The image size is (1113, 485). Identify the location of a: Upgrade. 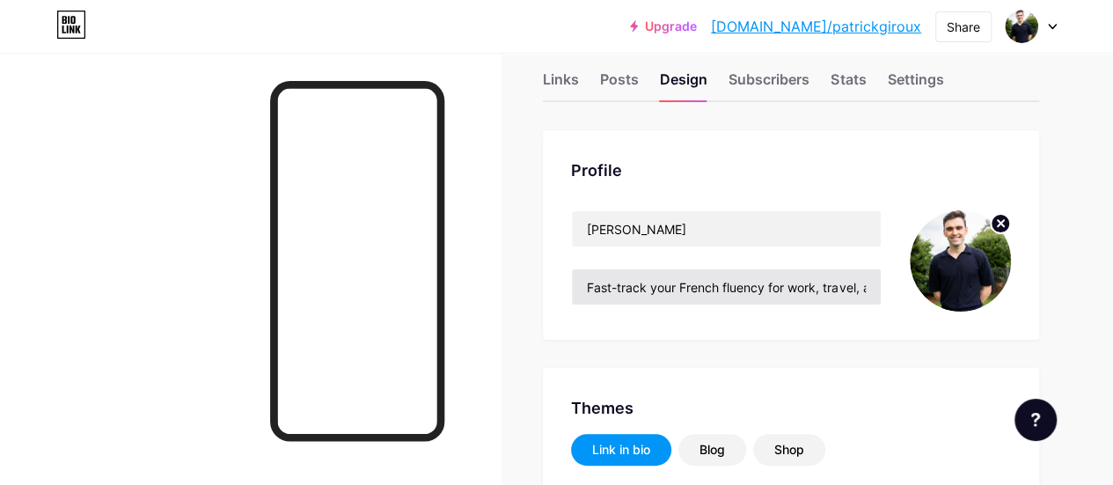
(663, 26).